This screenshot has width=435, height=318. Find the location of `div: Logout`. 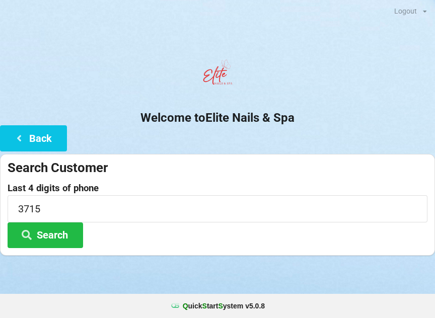

div: Logout is located at coordinates (405, 11).